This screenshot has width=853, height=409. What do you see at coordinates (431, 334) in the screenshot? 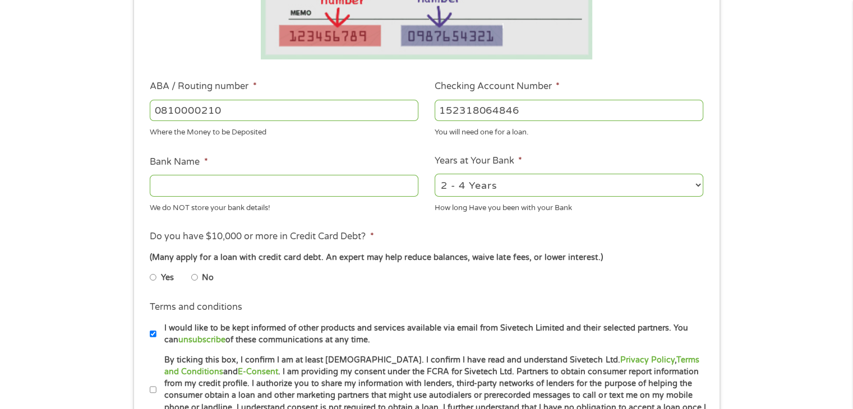
I see `label: I would like to be kept informed of other products and services available via email from Sivetech...` at bounding box center [431, 334].